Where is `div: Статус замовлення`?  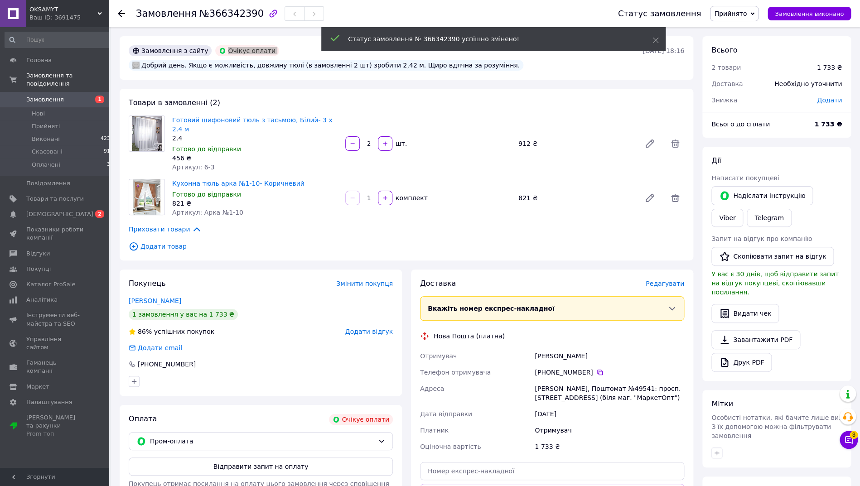
div: Статус замовлення is located at coordinates (659, 14).